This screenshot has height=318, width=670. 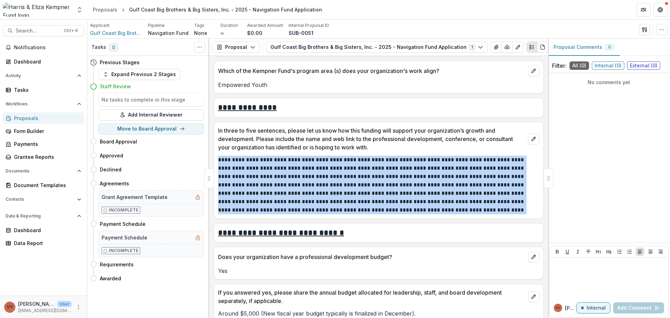 What do you see at coordinates (372, 139) in the screenshot?
I see `p: In three to five sentences, please let us know how this funding will support your organization’s ...` at bounding box center [372, 139].